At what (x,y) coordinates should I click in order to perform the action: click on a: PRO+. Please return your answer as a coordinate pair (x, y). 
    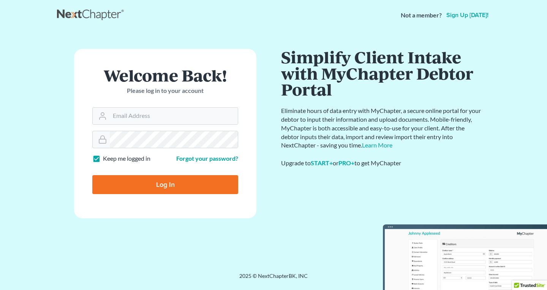
    Looking at the image, I should click on (346, 163).